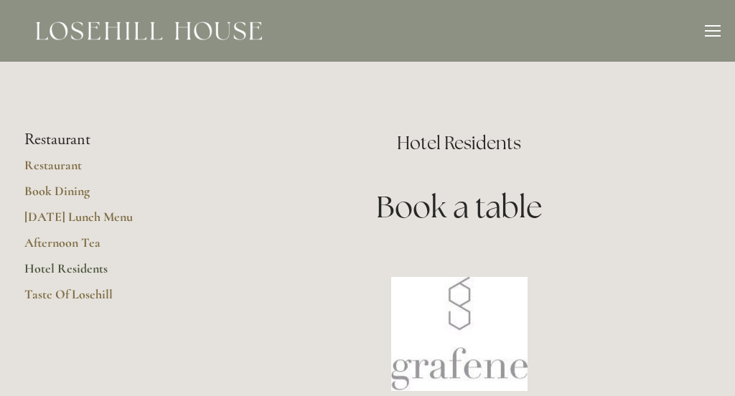 The height and width of the screenshot is (396, 735). Describe the element at coordinates (93, 248) in the screenshot. I see `a: Afternoon Tea` at that location.